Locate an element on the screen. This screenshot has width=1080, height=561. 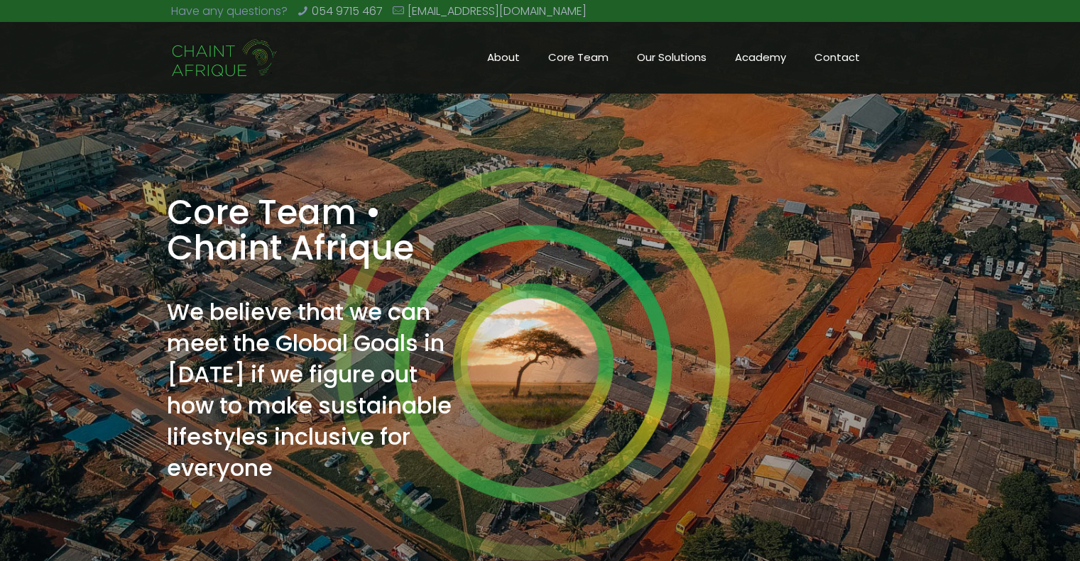
a: Academy is located at coordinates (760, 57).